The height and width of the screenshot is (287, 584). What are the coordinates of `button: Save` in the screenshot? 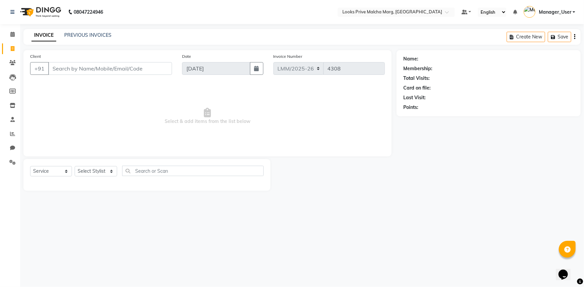 It's located at (560, 37).